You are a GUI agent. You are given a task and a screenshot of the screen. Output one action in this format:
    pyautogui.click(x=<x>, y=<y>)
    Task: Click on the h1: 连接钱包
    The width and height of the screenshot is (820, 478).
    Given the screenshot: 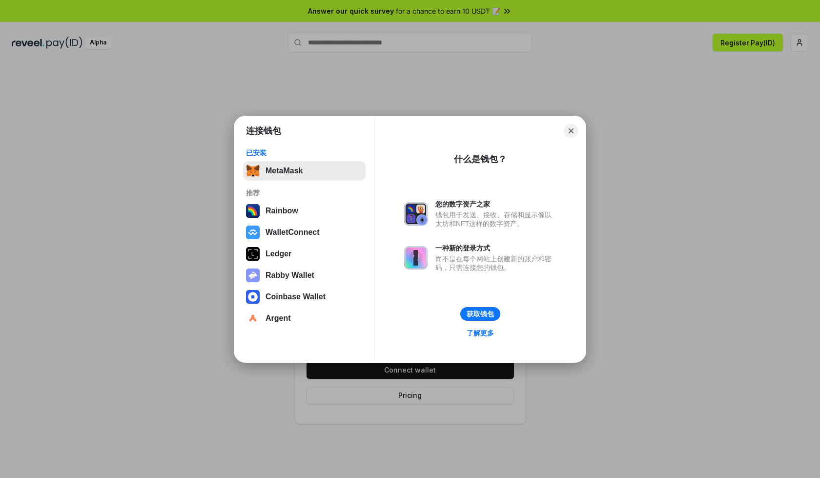 What is the action you would take?
    pyautogui.click(x=264, y=131)
    